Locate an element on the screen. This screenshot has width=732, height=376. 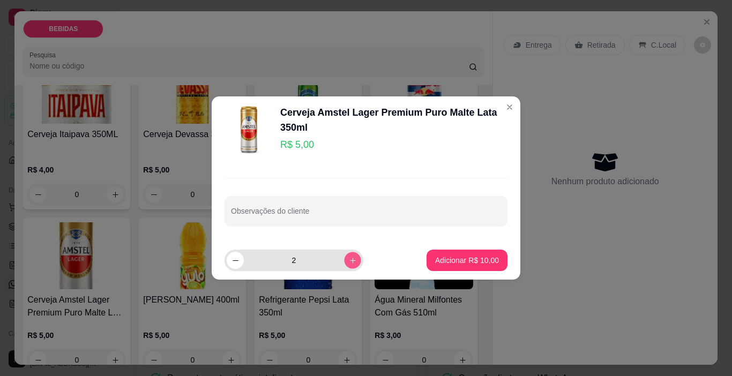
button: decrease-product-quantity is located at coordinates (235, 260).